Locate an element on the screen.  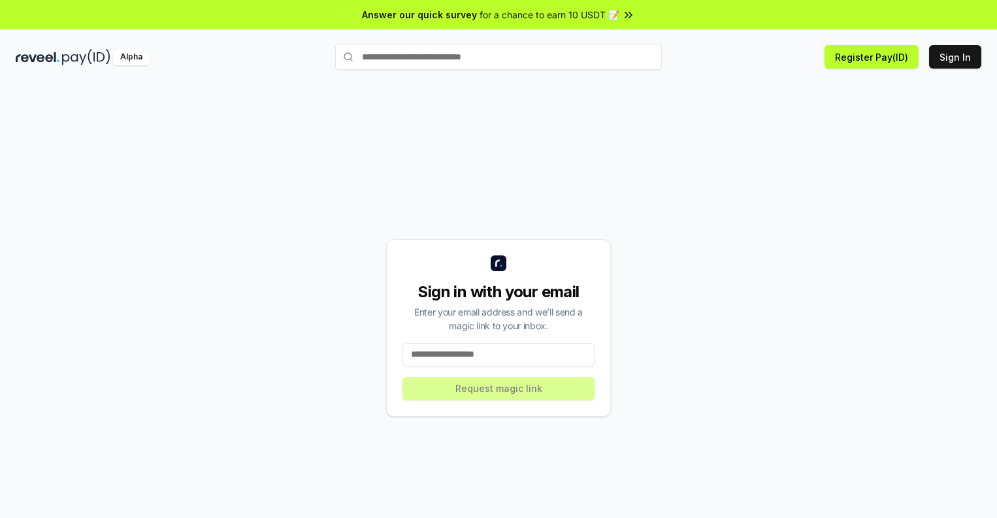
span: for a chance to earn 10 USDT 📝 is located at coordinates (550, 14).